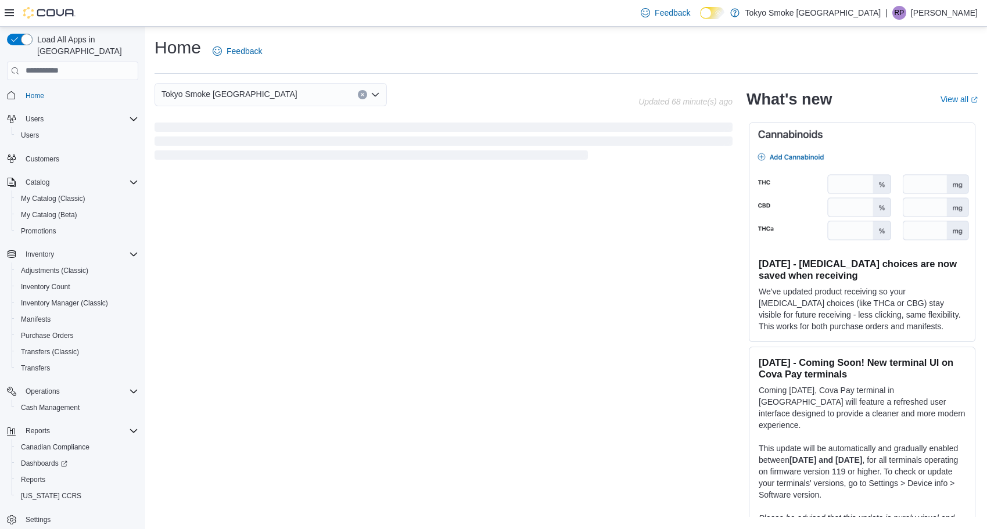 This screenshot has height=529, width=987. What do you see at coordinates (38, 520) in the screenshot?
I see `a: Settings` at bounding box center [38, 520].